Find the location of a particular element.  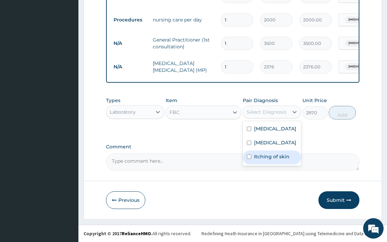

label: Types is located at coordinates (113, 101).